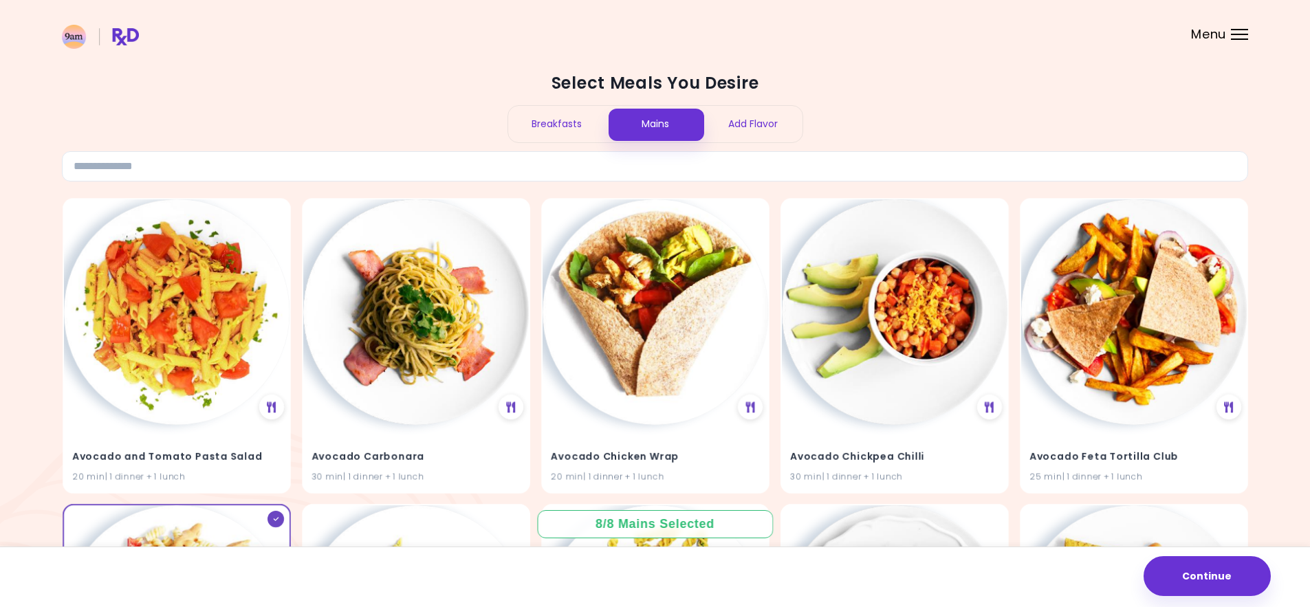  What do you see at coordinates (753, 124) in the screenshot?
I see `div: Add Flavor` at bounding box center [753, 124].